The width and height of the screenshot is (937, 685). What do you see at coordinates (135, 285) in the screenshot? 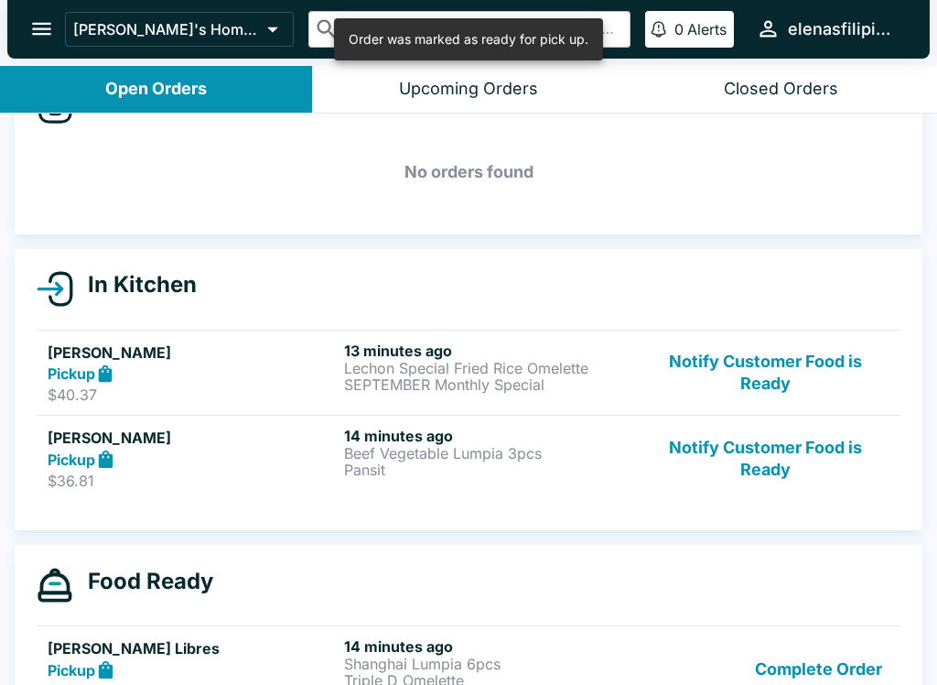
I see `h4: In Kitchen` at bounding box center [135, 285].